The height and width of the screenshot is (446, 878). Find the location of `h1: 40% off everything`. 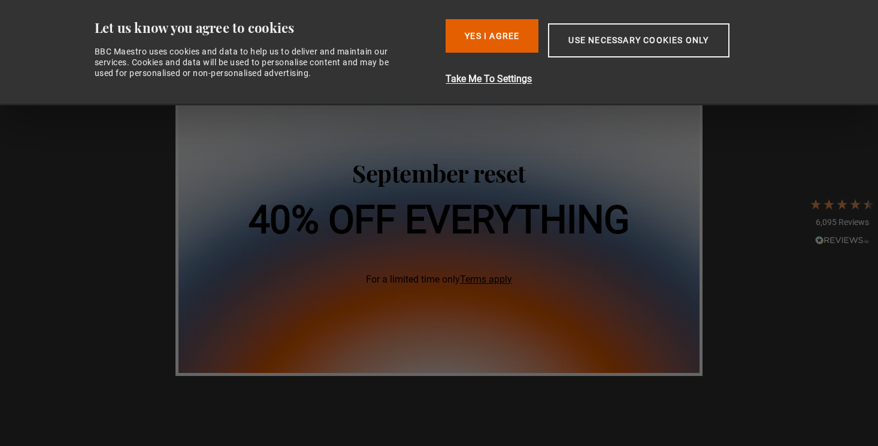

h1: 40% off everything is located at coordinates (439, 221).